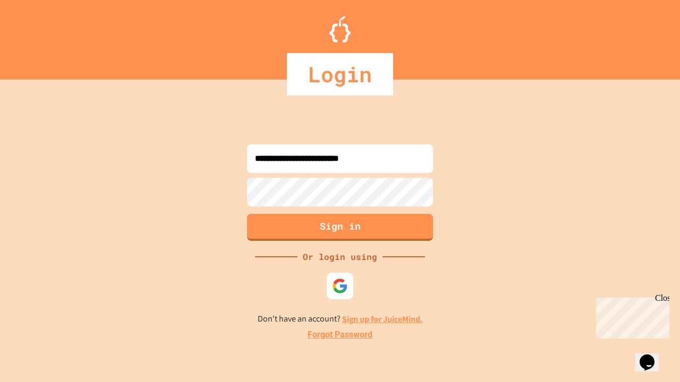 The image size is (680, 382). Describe the element at coordinates (340, 257) in the screenshot. I see `div: Or login using` at that location.